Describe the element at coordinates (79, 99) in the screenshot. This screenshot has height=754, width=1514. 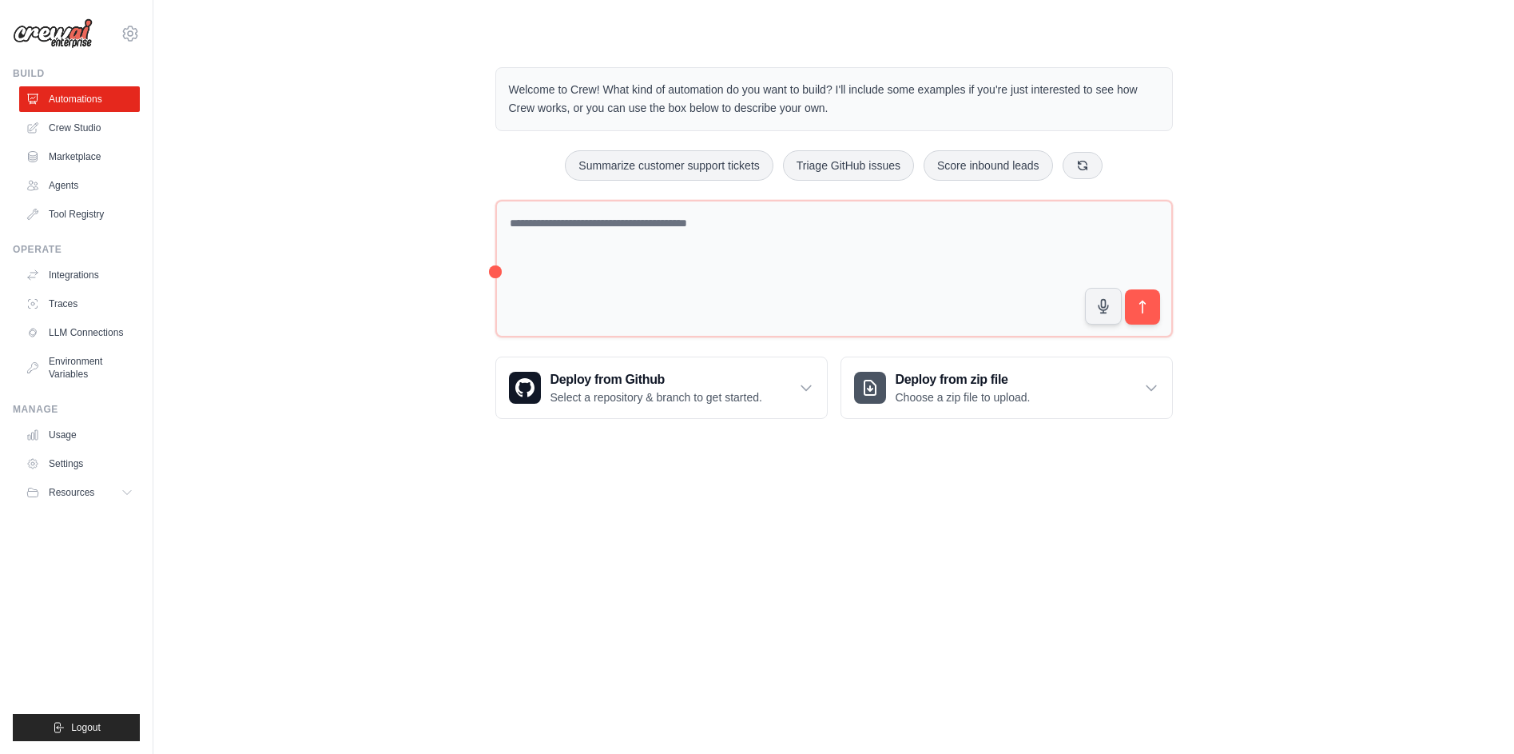
I see `a: Automations` at that location.